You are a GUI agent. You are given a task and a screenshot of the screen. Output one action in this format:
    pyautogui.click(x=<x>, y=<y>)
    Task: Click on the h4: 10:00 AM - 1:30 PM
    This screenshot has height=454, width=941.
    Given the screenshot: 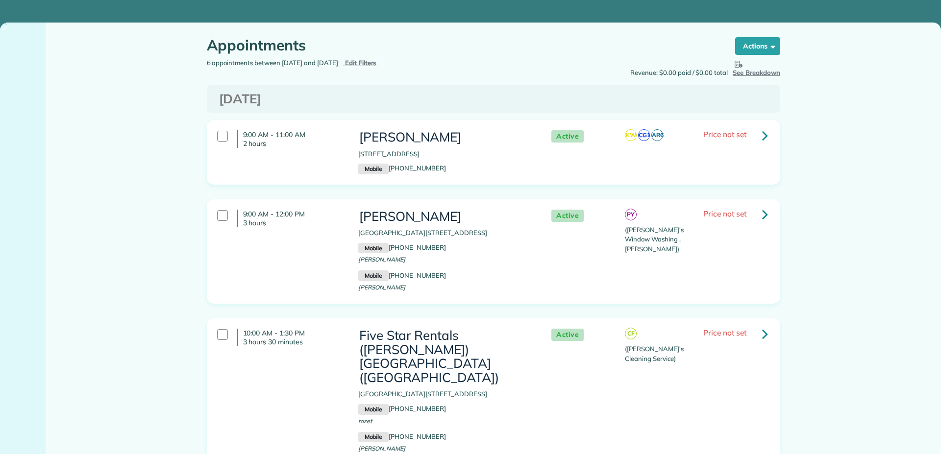 What is the action you would take?
    pyautogui.click(x=290, y=338)
    